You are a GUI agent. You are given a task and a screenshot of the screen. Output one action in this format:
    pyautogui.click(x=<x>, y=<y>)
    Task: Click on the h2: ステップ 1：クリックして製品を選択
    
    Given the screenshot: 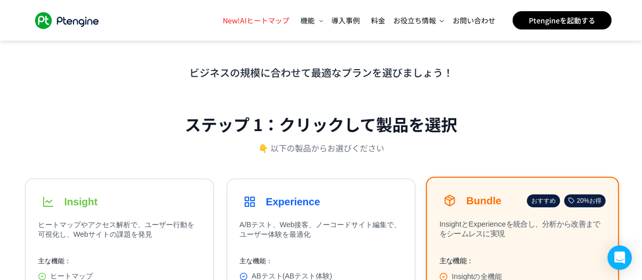 What is the action you would take?
    pyautogui.click(x=321, y=124)
    